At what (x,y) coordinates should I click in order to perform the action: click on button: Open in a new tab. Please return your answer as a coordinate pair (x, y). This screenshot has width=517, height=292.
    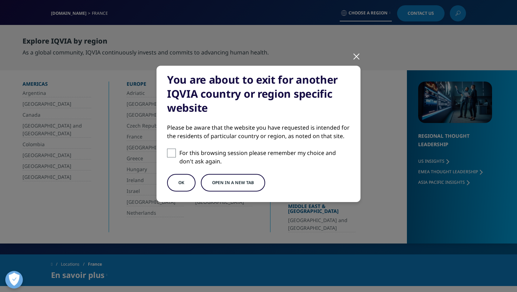
    Looking at the image, I should click on (233, 183).